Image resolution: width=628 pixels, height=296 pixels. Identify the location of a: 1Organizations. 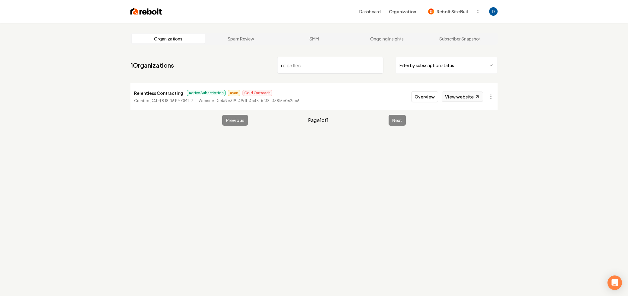
(152, 65).